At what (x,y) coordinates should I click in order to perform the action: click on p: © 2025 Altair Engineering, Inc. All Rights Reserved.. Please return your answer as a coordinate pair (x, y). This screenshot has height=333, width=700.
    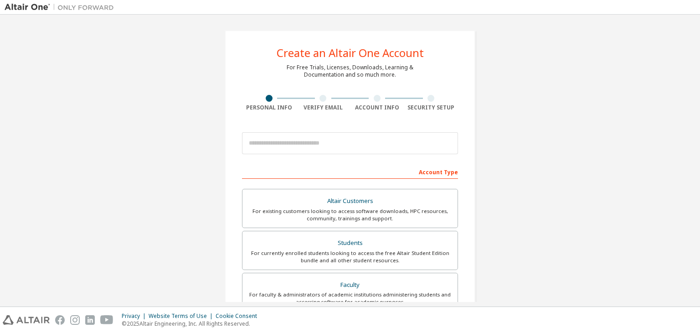
    Looking at the image, I should click on (192, 323).